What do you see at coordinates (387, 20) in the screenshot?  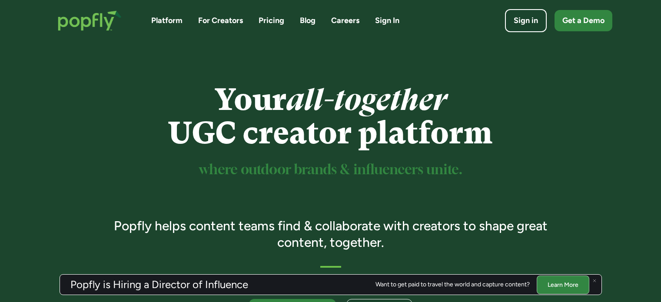 I see `a: Sign In` at bounding box center [387, 20].